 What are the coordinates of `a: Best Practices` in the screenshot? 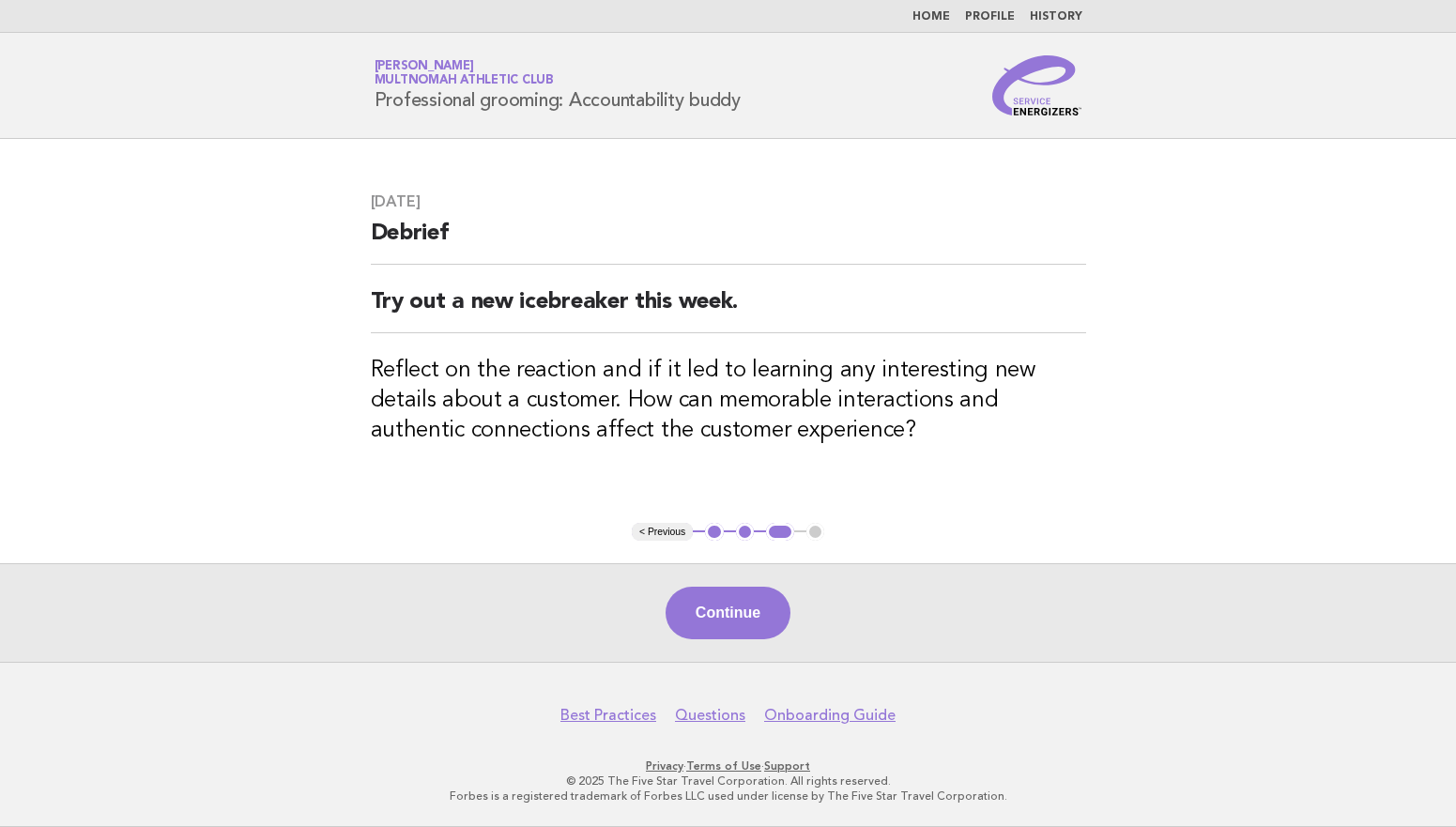 It's located at (608, 715).